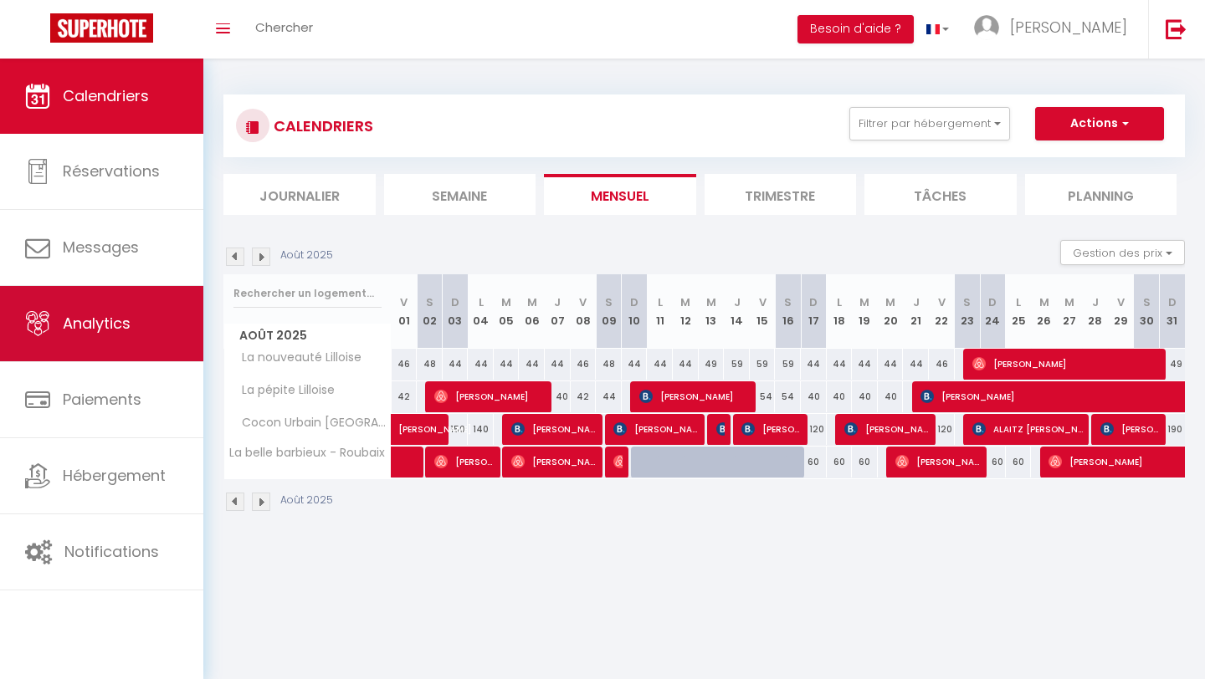  I want to click on th: 16, so click(787, 311).